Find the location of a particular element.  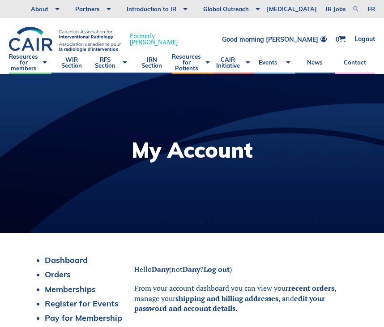

a: CAIR Initiative is located at coordinates (235, 63).